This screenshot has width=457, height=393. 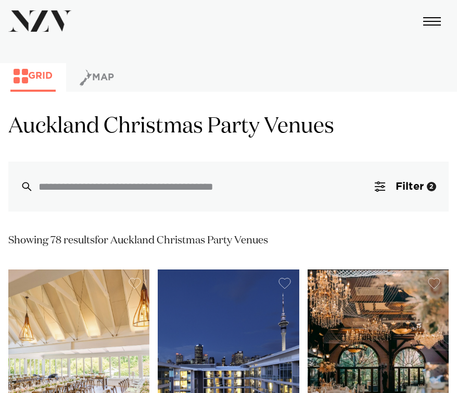 I want to click on button: Map, so click(x=97, y=80).